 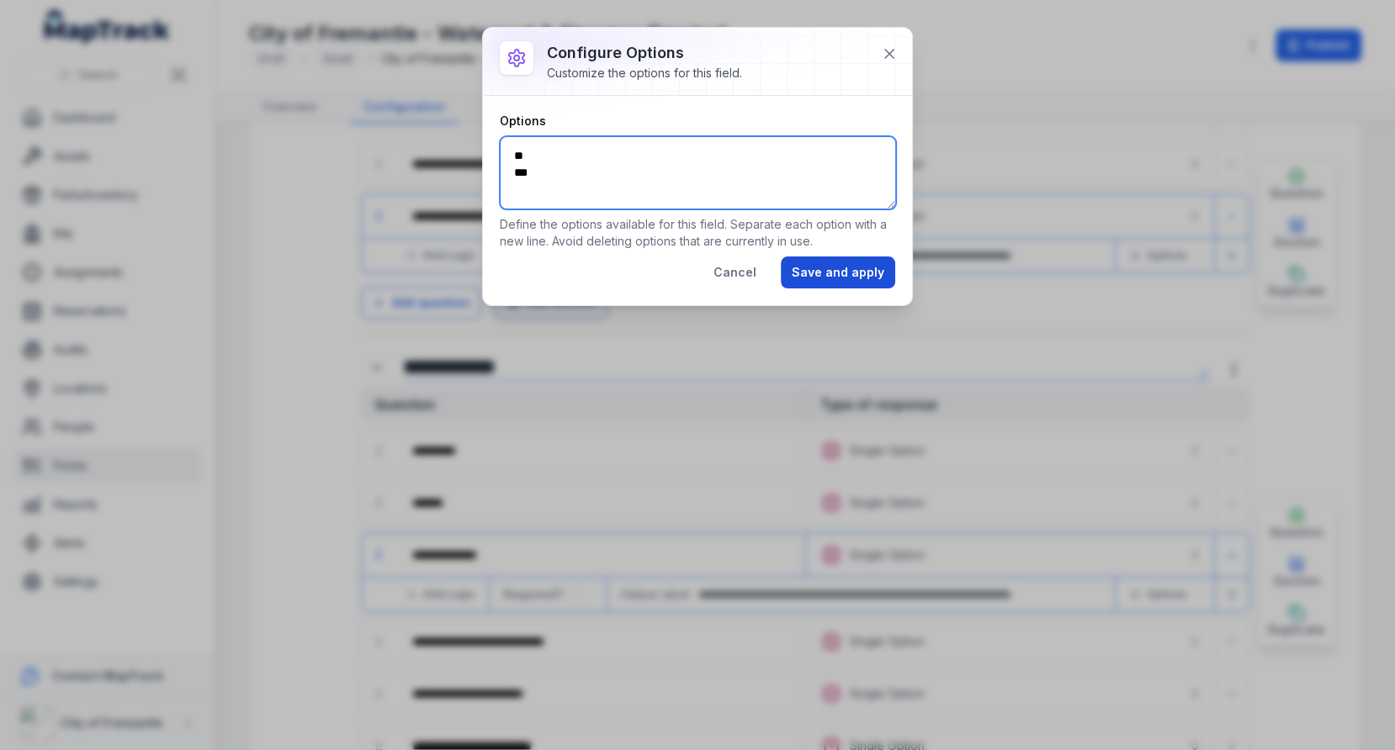 I want to click on label: Options, so click(x=522, y=121).